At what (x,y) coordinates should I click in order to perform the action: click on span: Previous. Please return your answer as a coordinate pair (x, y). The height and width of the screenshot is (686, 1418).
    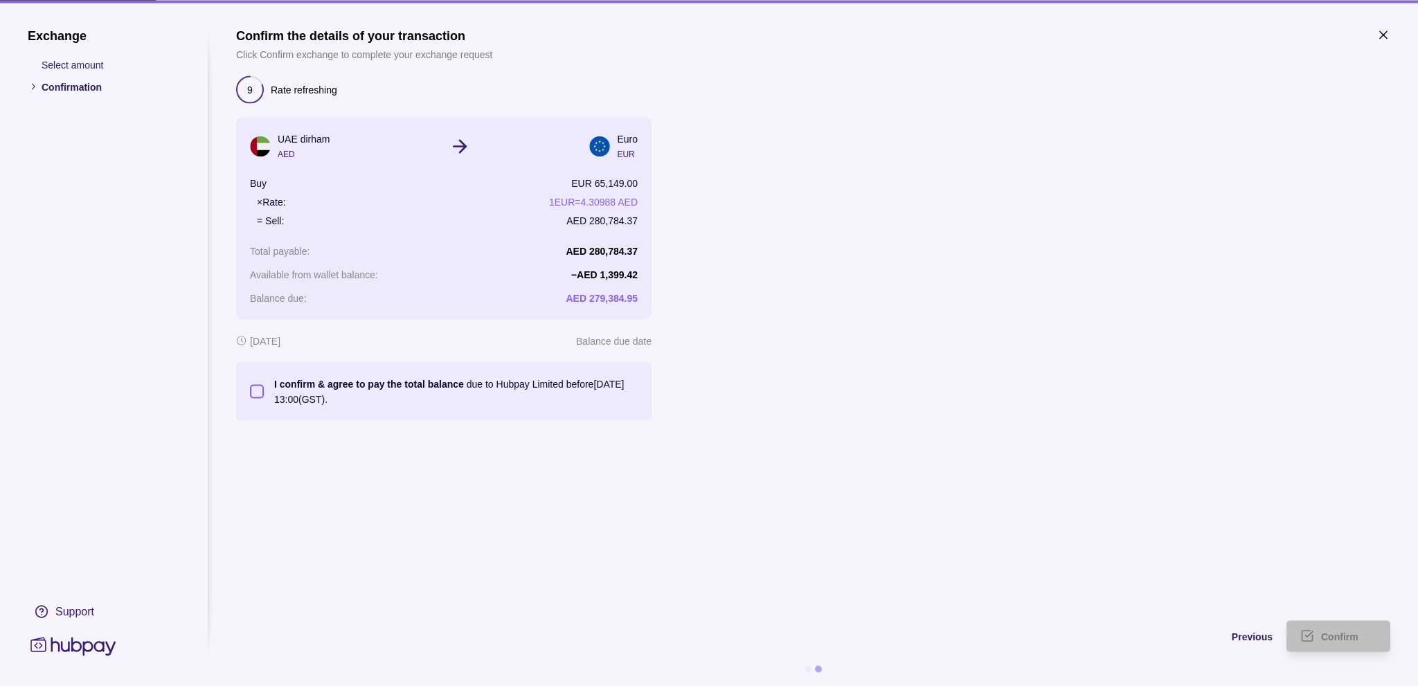
    Looking at the image, I should click on (1252, 637).